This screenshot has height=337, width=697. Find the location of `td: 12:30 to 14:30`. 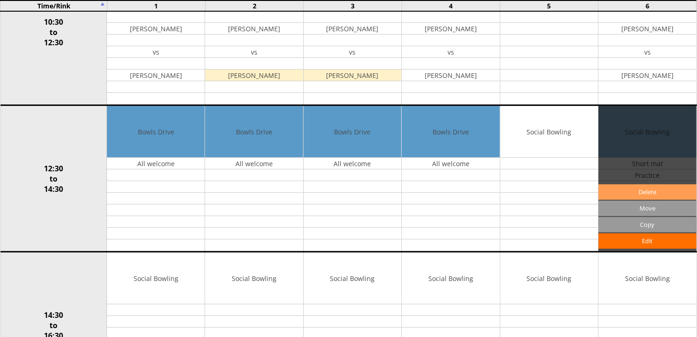

td: 12:30 to 14:30 is located at coordinates (54, 179).